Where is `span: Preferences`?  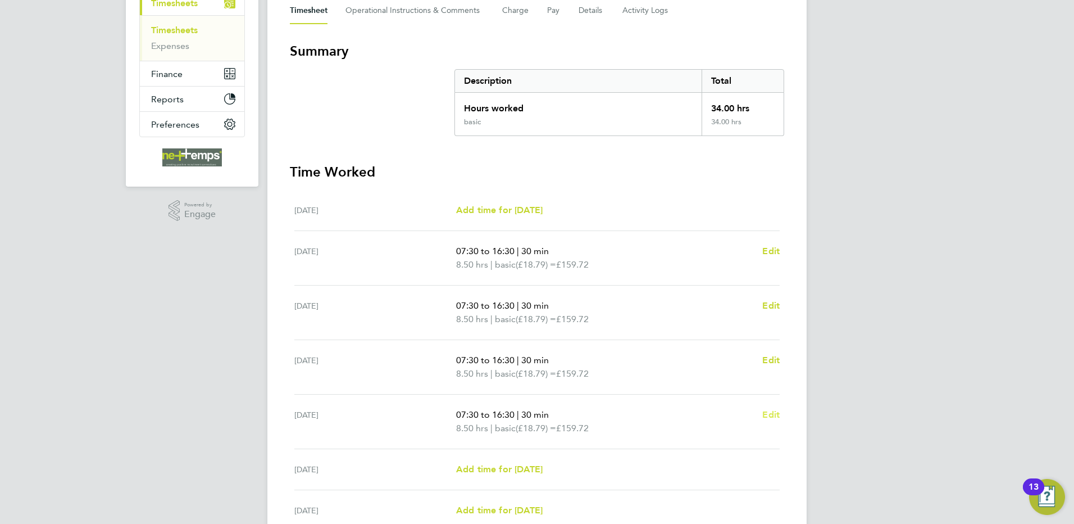
span: Preferences is located at coordinates (175, 124).